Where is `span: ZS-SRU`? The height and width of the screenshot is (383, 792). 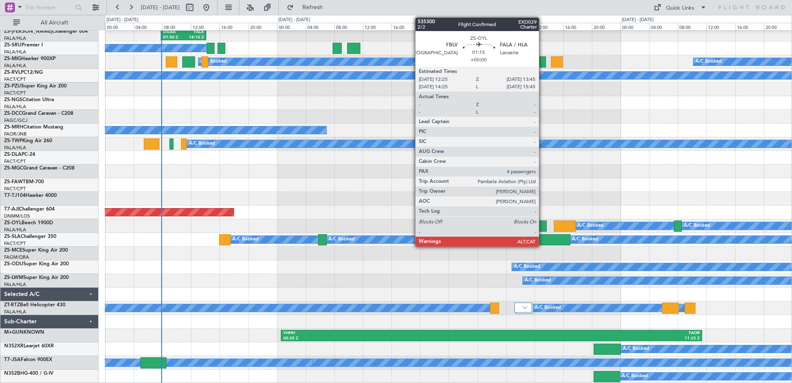 span: ZS-SRU is located at coordinates (13, 45).